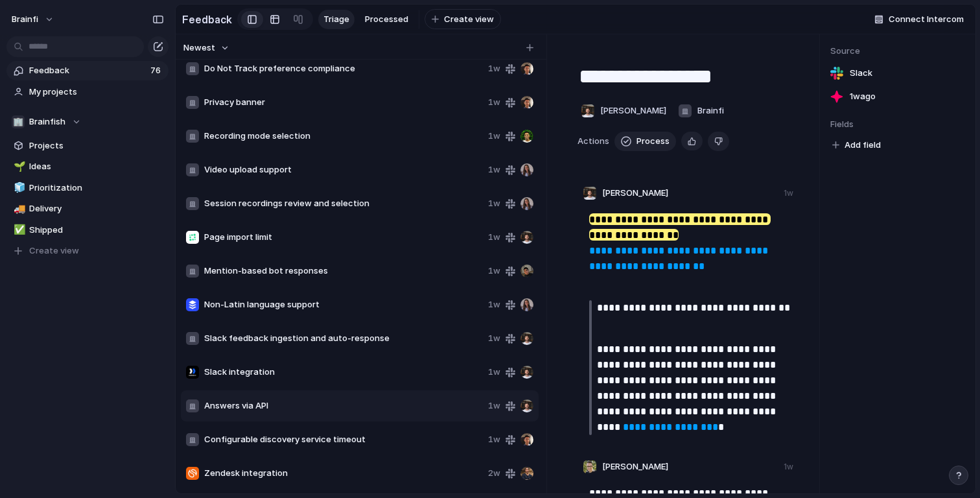  What do you see at coordinates (653, 141) in the screenshot?
I see `span: Process` at bounding box center [653, 141].